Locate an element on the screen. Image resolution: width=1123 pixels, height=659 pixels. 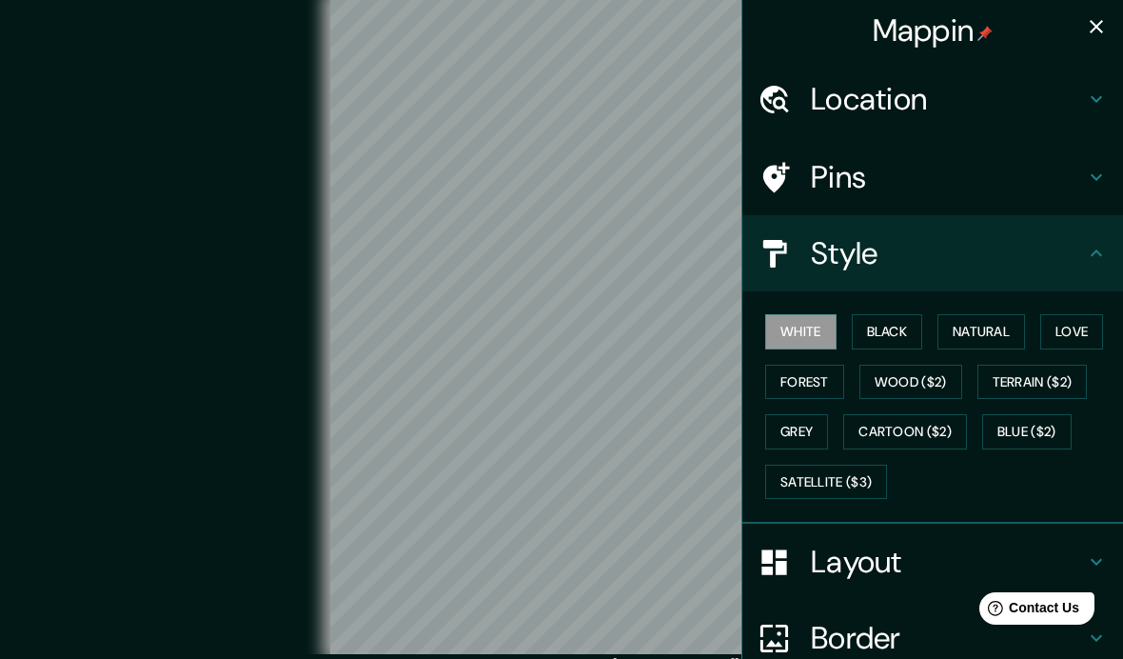
span: Contact Us is located at coordinates (90, 23).